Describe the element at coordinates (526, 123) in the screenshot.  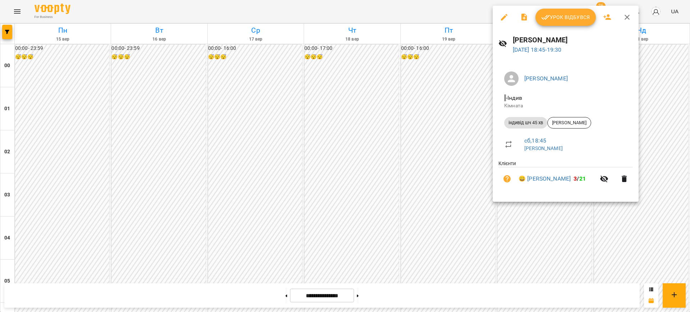
I see `span: індивід шч 45 хв` at that location.